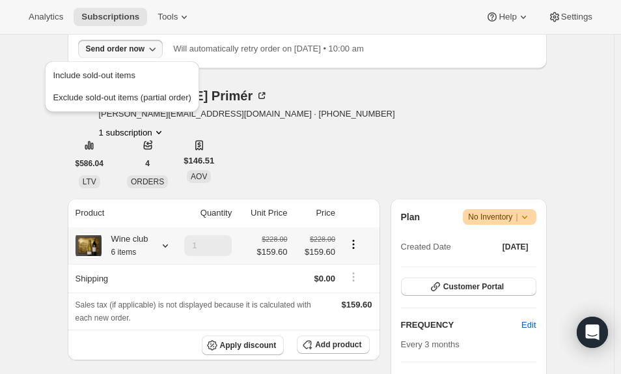 The height and width of the screenshot is (374, 621). Describe the element at coordinates (411, 217) in the screenshot. I see `h2: Plan` at that location.